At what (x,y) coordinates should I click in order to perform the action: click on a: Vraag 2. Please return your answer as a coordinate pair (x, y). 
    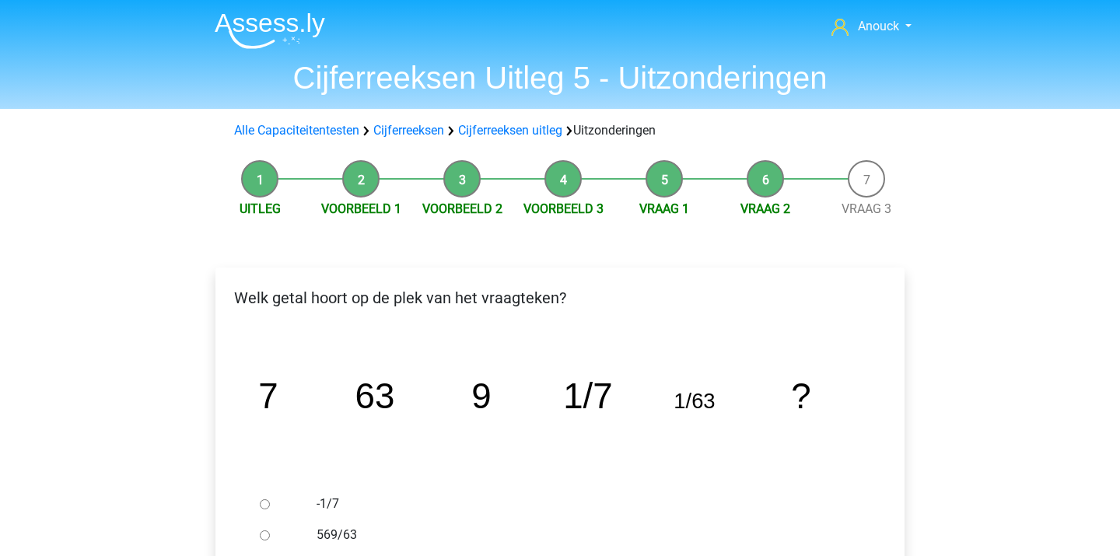
    Looking at the image, I should click on (765, 208).